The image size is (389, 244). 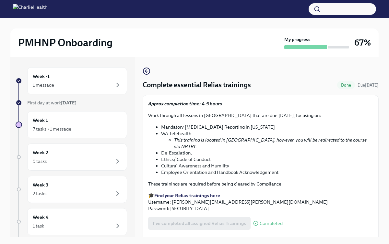 What do you see at coordinates (267, 153) in the screenshot?
I see `li: De-Escalation,` at bounding box center [267, 153].